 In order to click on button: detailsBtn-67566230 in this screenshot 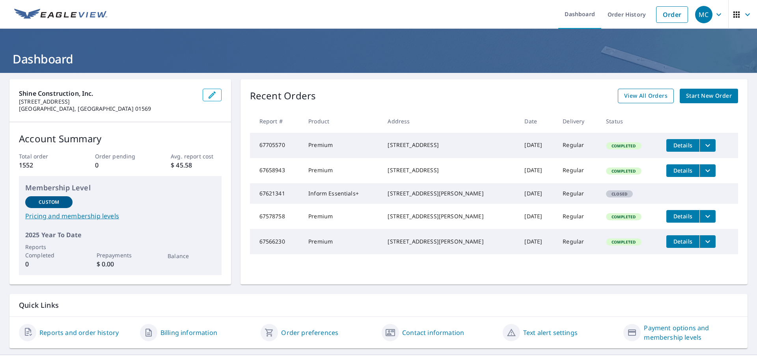, I will do `click(683, 242)`.